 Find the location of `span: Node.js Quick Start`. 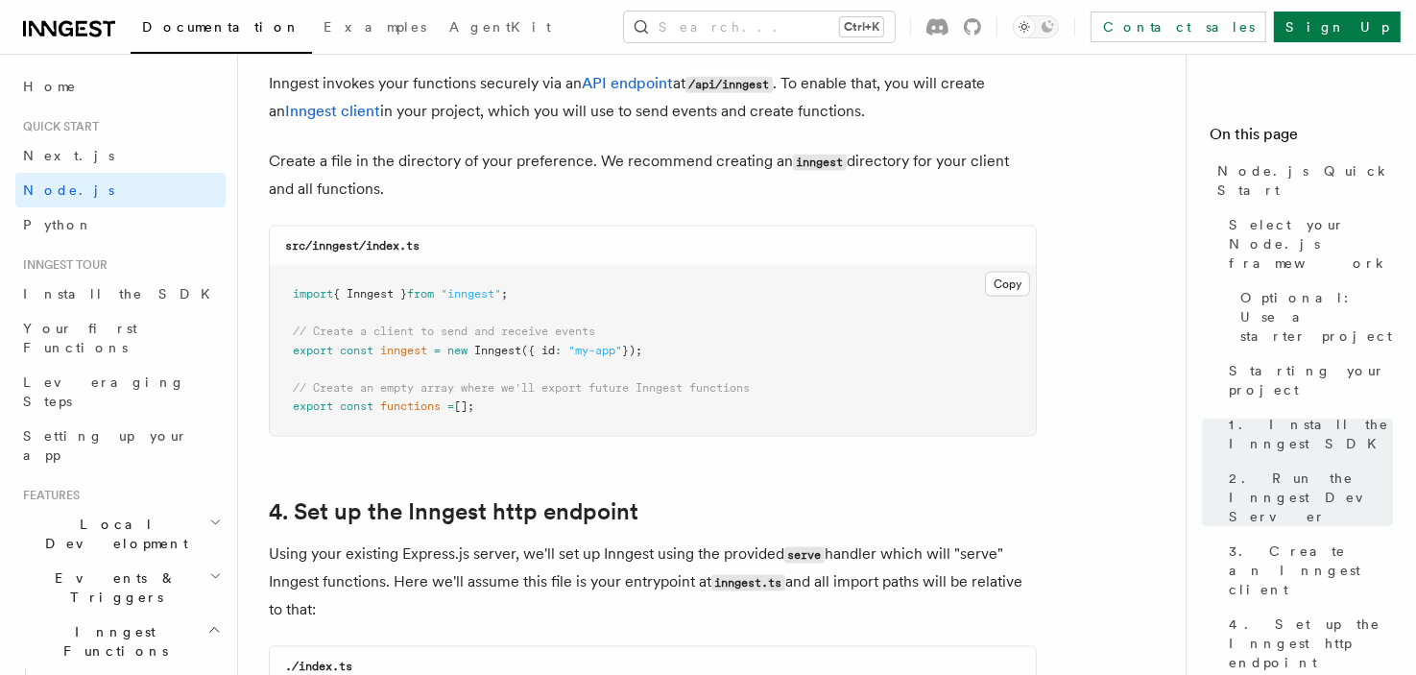

span: Node.js Quick Start is located at coordinates (1305, 181).